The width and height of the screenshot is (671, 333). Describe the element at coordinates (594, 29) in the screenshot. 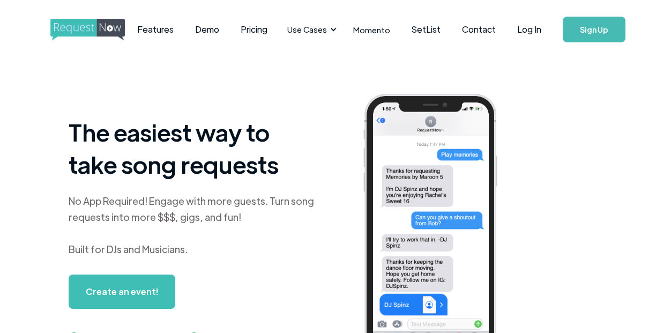

I see `a: Sign Up` at that location.